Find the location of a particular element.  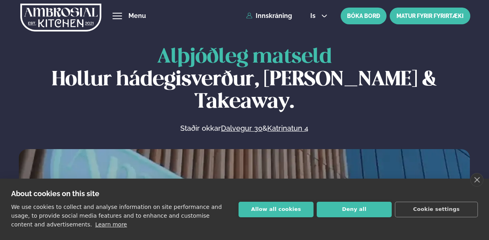

button: is is located at coordinates (319, 16).